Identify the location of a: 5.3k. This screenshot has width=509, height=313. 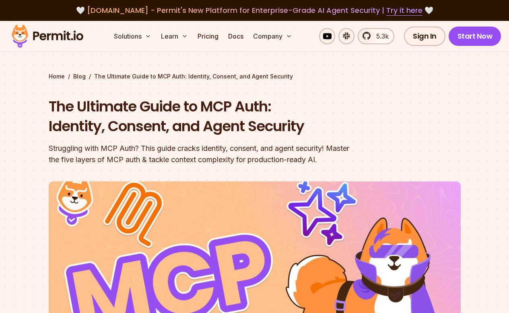
(376, 36).